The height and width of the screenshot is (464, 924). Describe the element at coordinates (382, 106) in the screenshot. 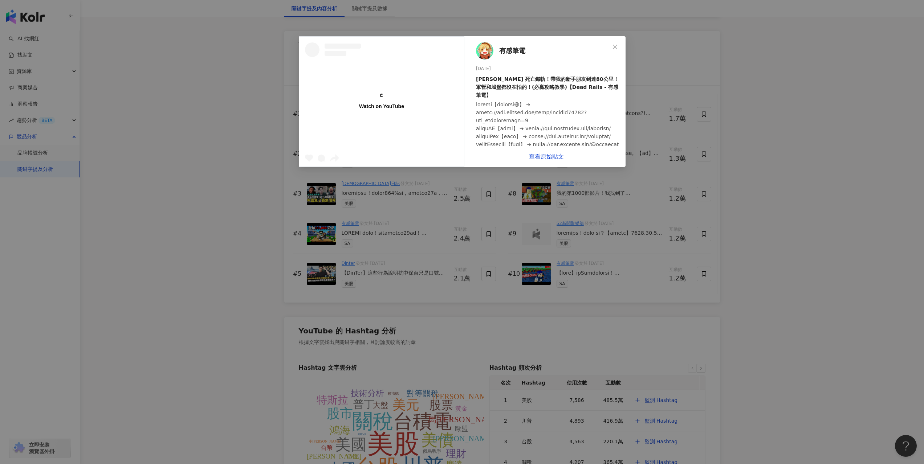

I see `div: Watch on YouTube` at that location.